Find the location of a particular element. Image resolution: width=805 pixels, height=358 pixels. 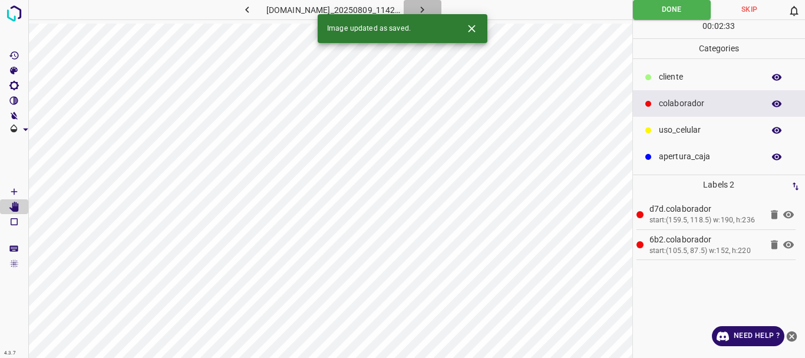

button: Close is located at coordinates (471, 28).